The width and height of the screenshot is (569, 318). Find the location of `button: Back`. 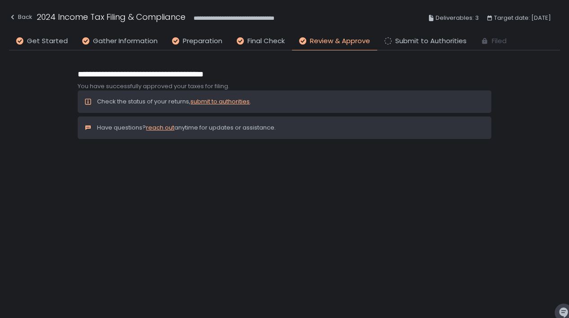

button: Back is located at coordinates (21, 18).